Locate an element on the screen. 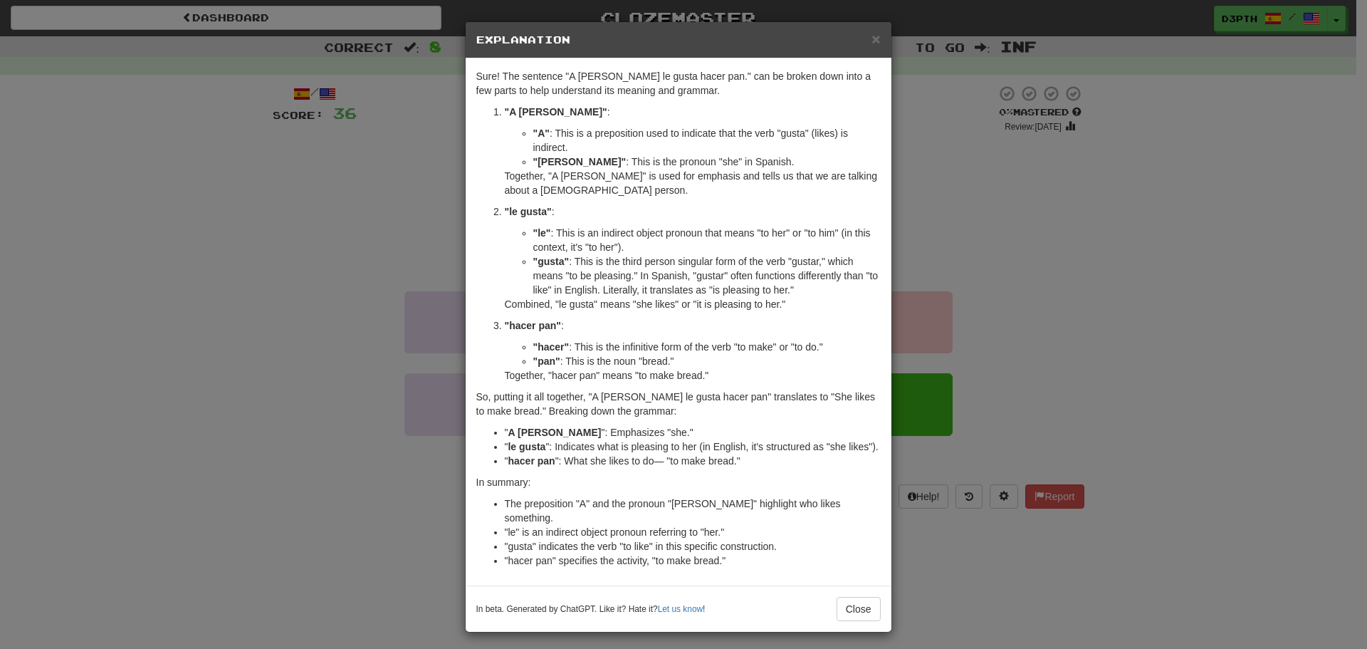  strong: "hacer pan" is located at coordinates (532, 325).